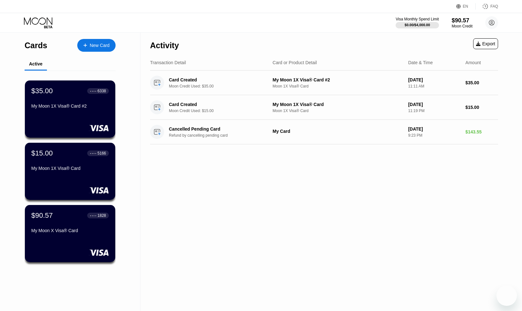 The height and width of the screenshot is (311, 522). Describe the element at coordinates (421, 63) in the screenshot. I see `div: Date & Time` at that location.